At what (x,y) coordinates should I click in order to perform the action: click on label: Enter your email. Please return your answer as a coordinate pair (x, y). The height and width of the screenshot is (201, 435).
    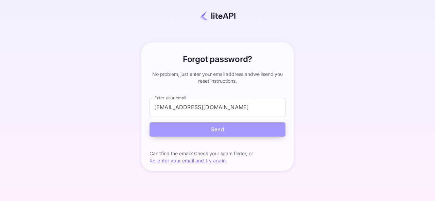
    Looking at the image, I should click on (170, 98).